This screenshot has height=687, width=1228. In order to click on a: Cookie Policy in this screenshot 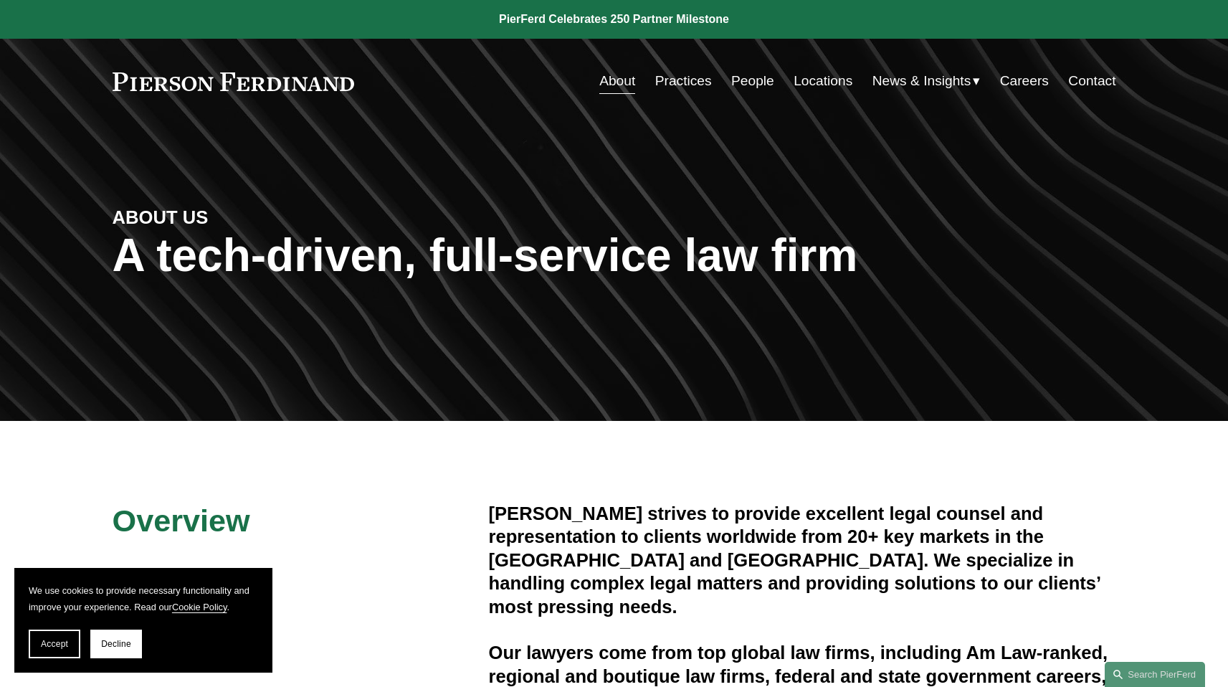, I will do `click(199, 606)`.